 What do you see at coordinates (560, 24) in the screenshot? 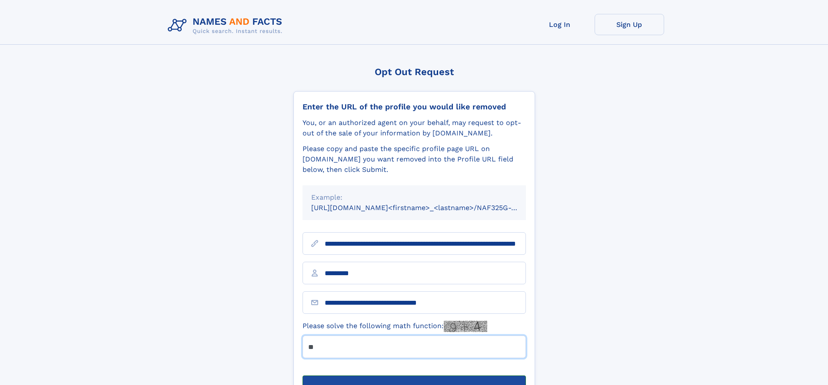
I see `a: Log In` at bounding box center [560, 24].